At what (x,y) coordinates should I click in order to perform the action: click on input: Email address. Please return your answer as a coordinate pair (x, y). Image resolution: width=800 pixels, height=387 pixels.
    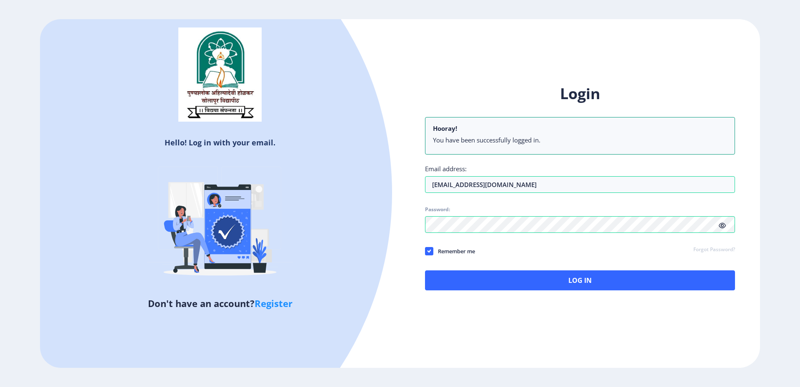
    Looking at the image, I should click on (580, 185).